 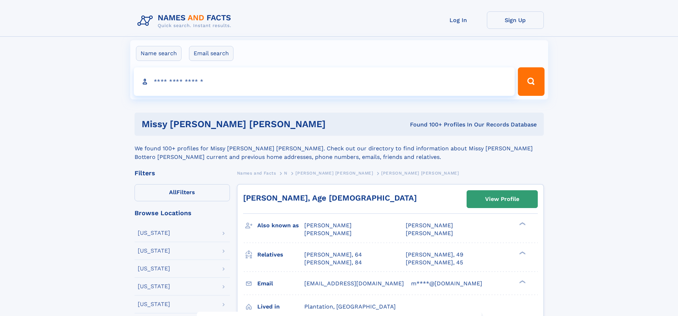 What do you see at coordinates (458, 20) in the screenshot?
I see `a: Log In` at bounding box center [458, 20].